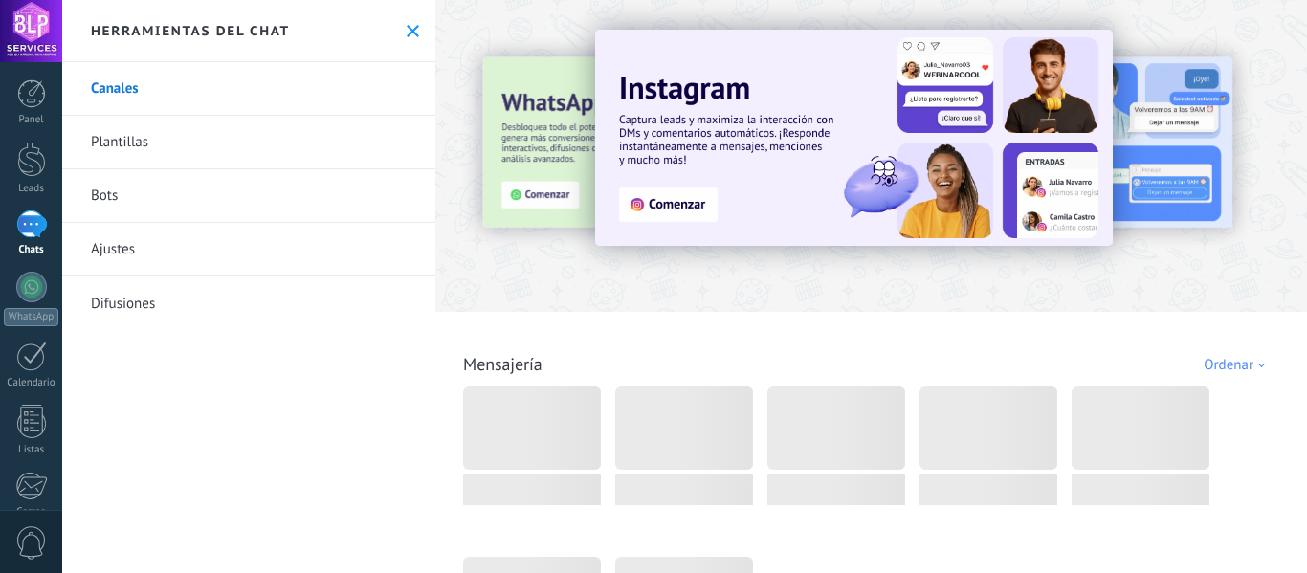  I want to click on h2: Herramientas del chat, so click(190, 31).